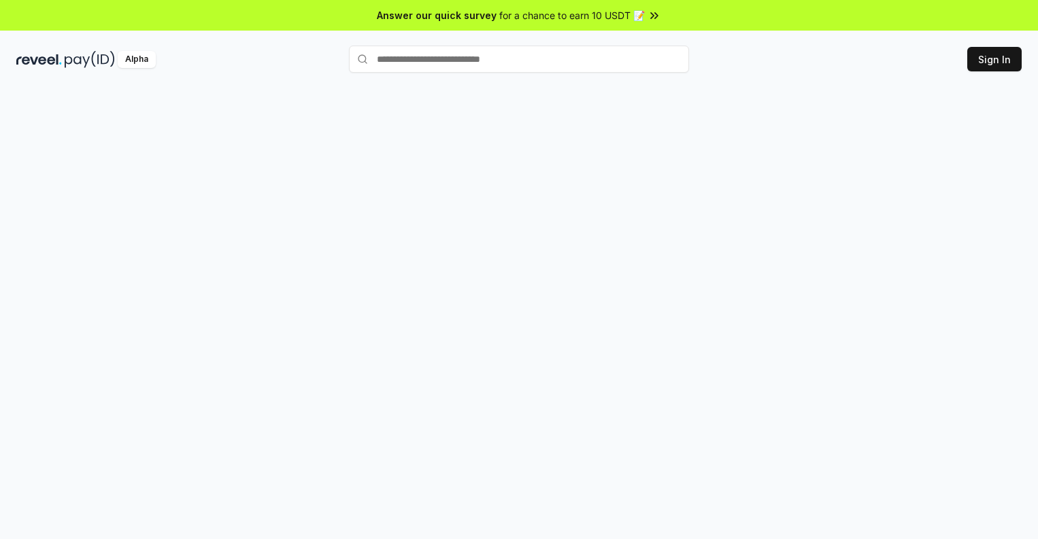  Describe the element at coordinates (90, 59) in the screenshot. I see `img: pay_id` at that location.